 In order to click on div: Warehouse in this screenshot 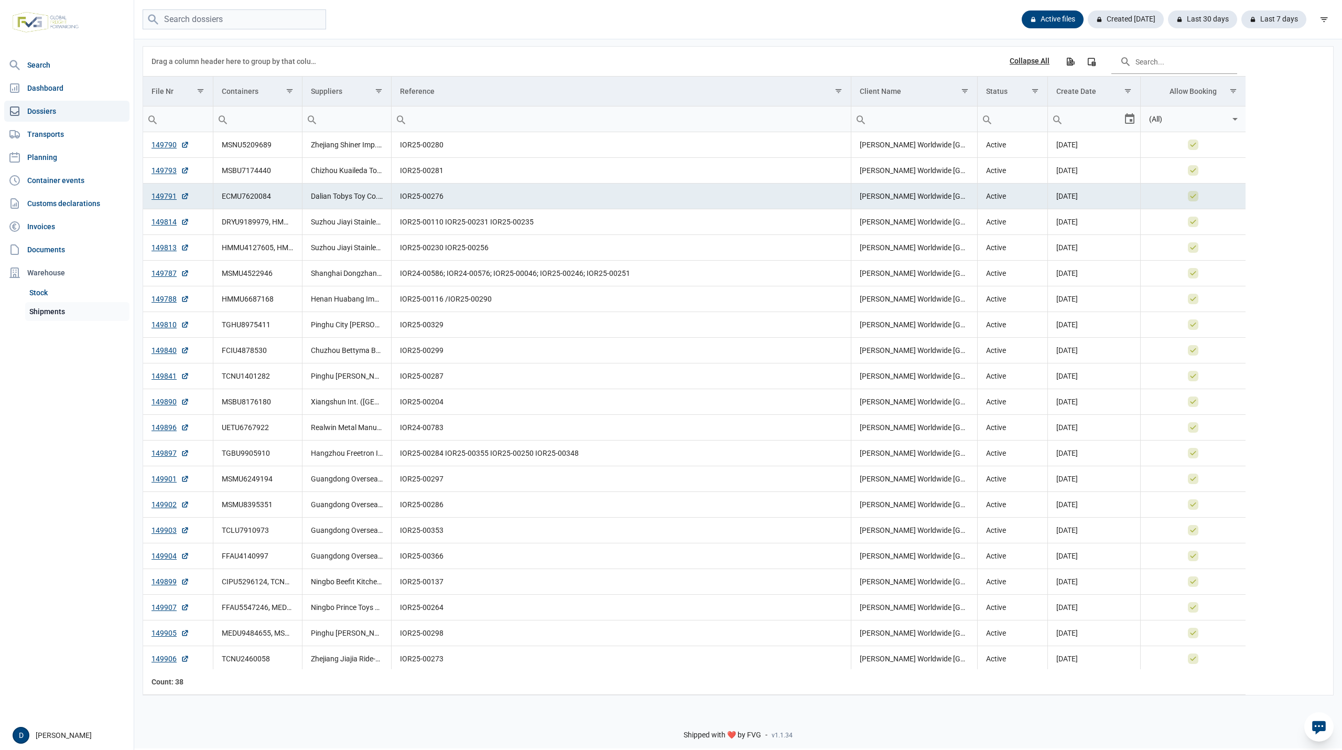, I will do `click(67, 273)`.